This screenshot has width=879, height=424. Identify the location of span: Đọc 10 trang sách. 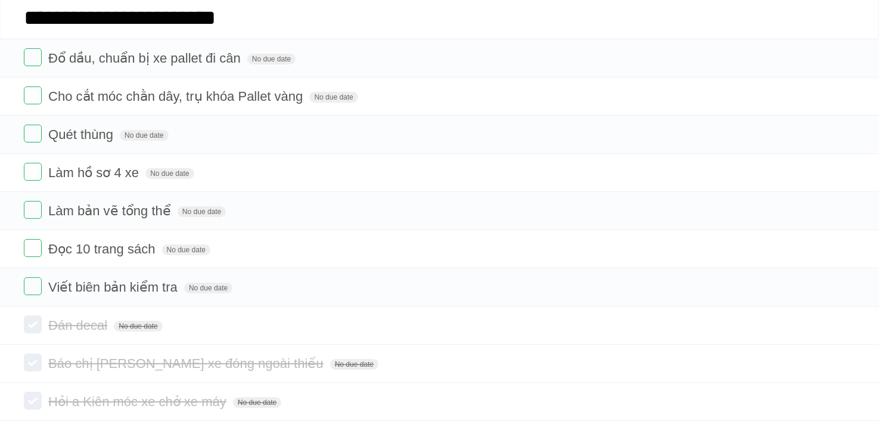
(103, 249).